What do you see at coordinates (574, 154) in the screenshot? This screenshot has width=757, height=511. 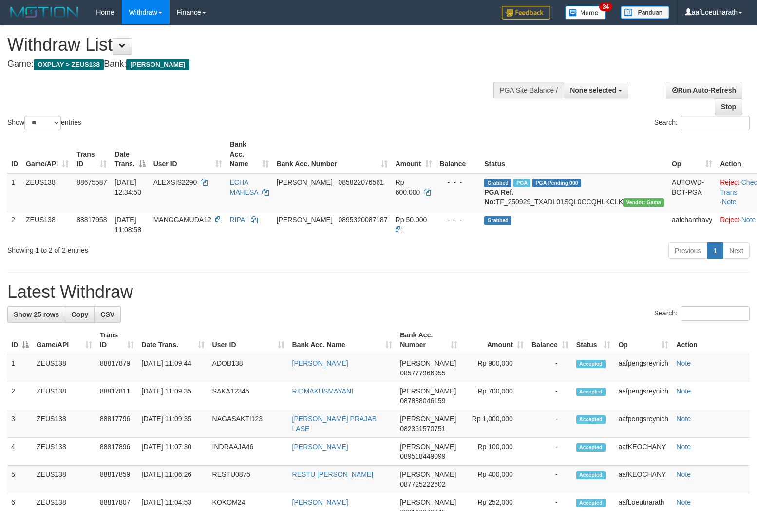 I see `th: Status` at bounding box center [574, 154].